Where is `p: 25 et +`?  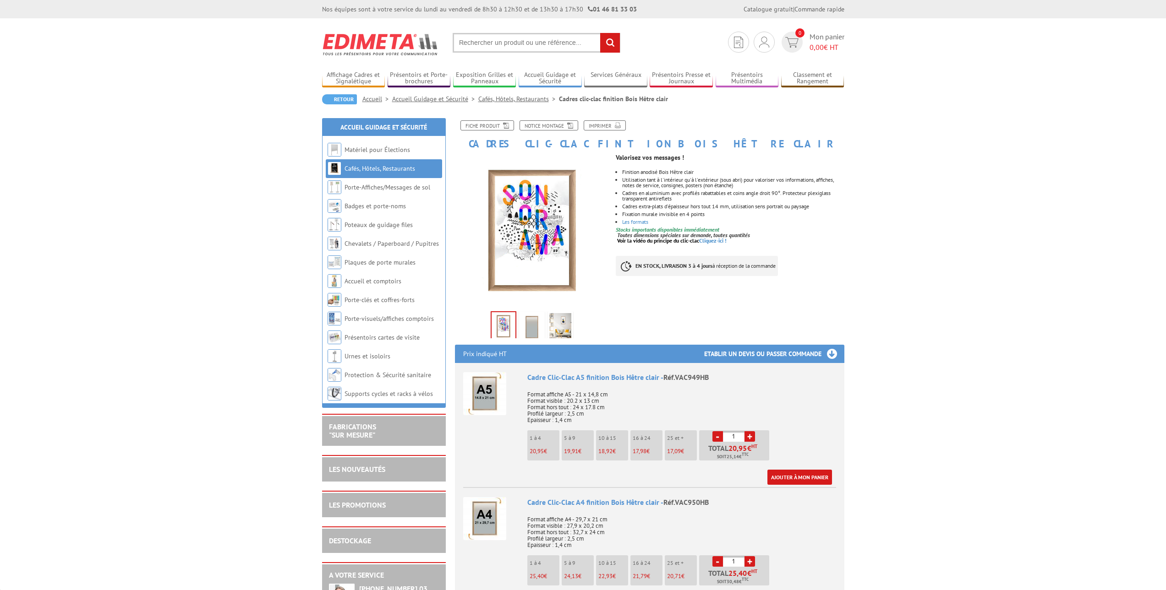 p: 25 et + is located at coordinates (682, 563).